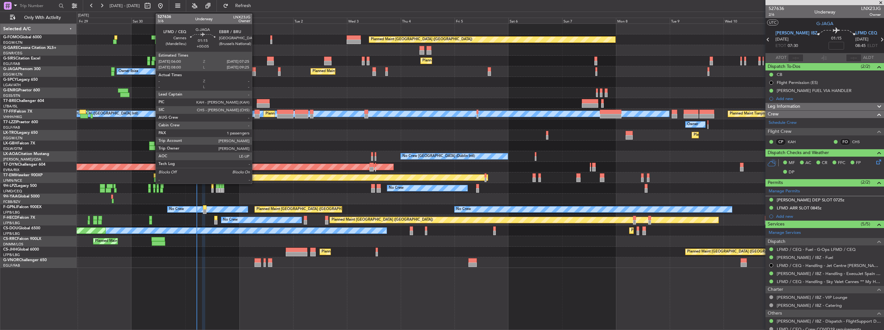 Image resolution: width=884 pixels, height=330 pixels. What do you see at coordinates (714, 135) in the screenshot?
I see `div: Planned Maint Dusseldorf` at bounding box center [714, 135].